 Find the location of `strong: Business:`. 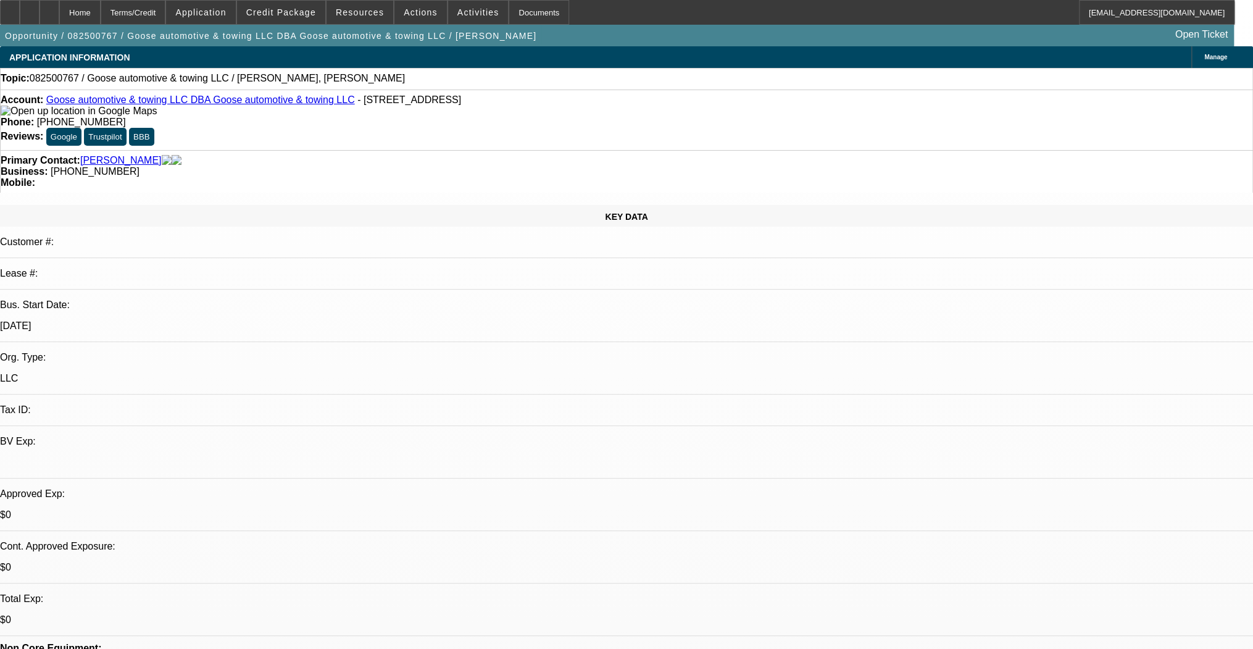

strong: Business: is located at coordinates (24, 171).